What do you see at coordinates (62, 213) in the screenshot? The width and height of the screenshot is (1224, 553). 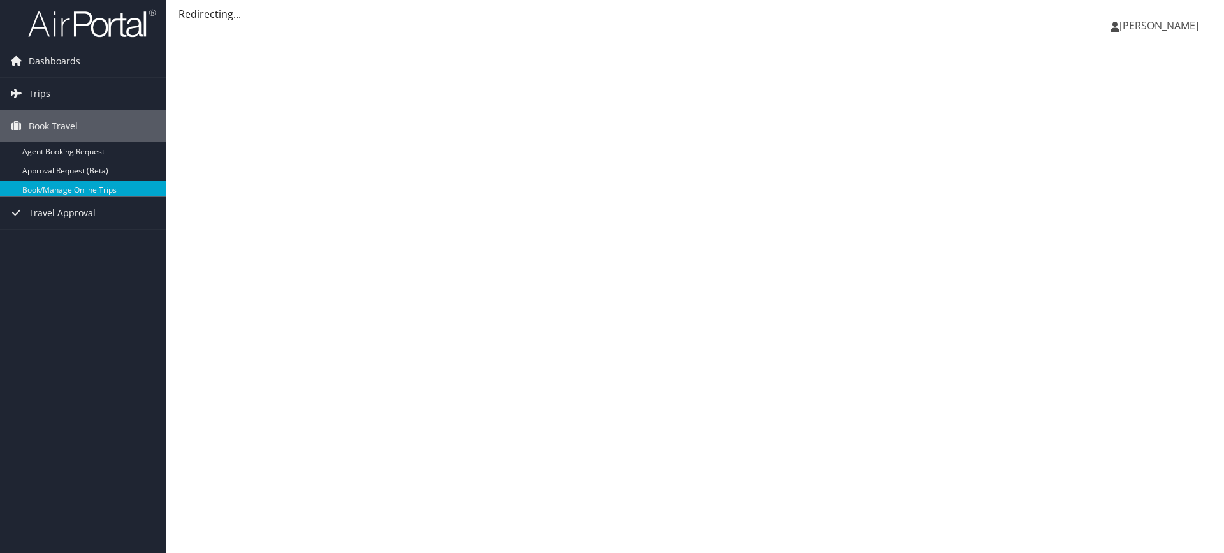 I see `span: Travel Approval` at bounding box center [62, 213].